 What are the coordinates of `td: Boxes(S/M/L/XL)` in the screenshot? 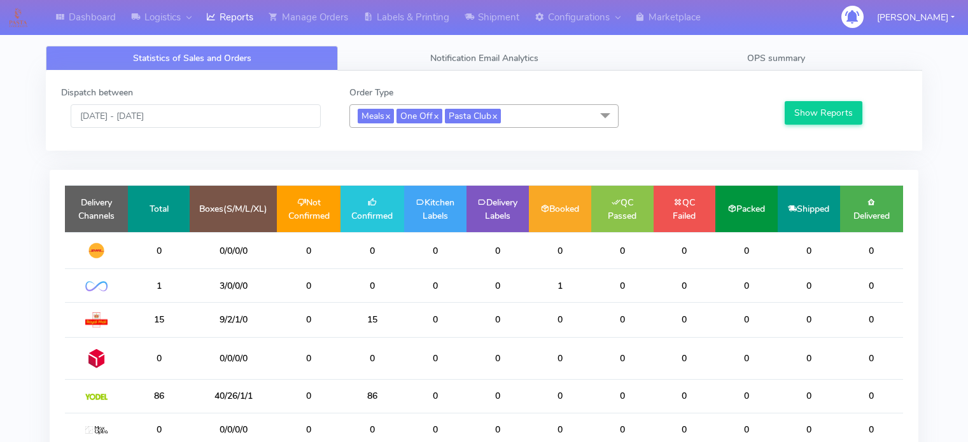 It's located at (233, 209).